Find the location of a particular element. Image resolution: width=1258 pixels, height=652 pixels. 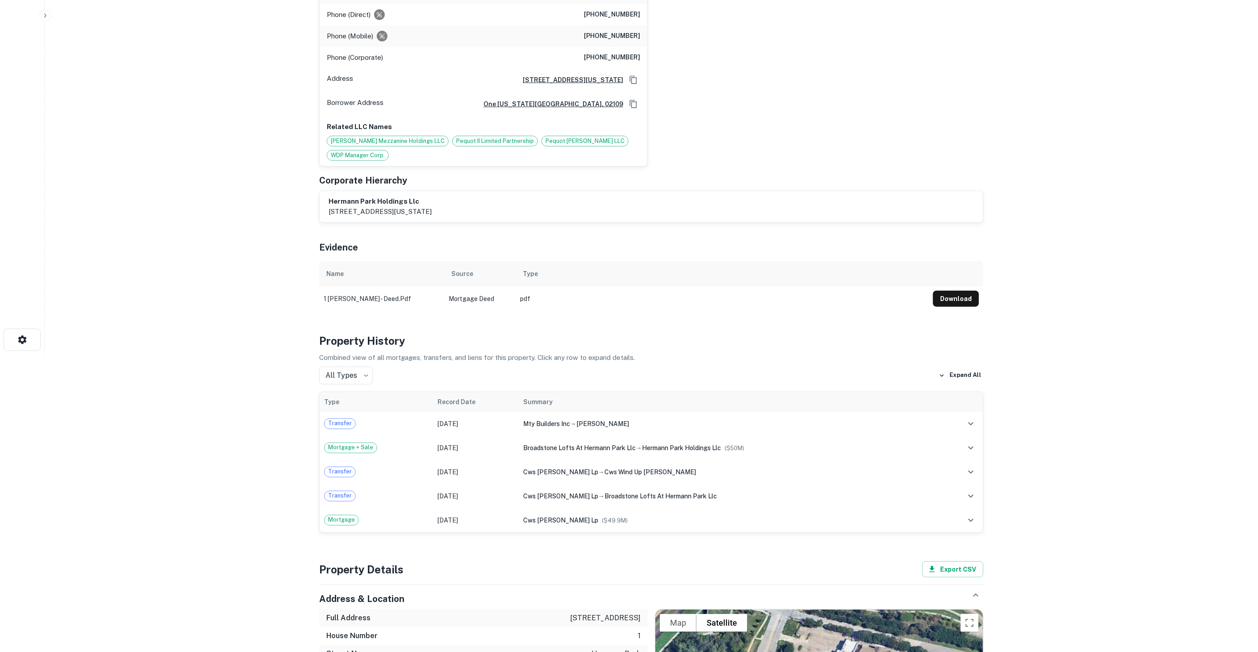

h5: Address & Location is located at coordinates (362, 599).